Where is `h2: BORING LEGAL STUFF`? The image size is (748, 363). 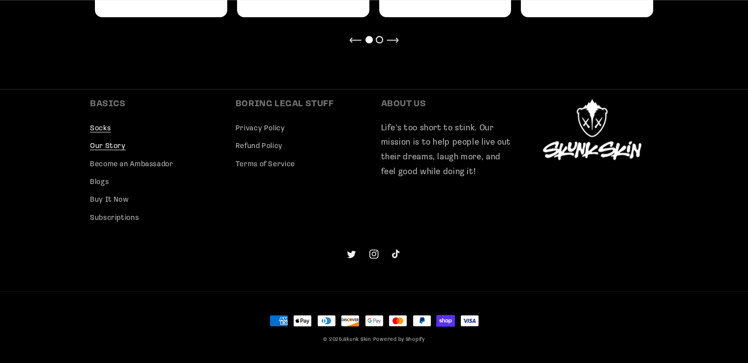
h2: BORING LEGAL STUFF is located at coordinates (302, 104).